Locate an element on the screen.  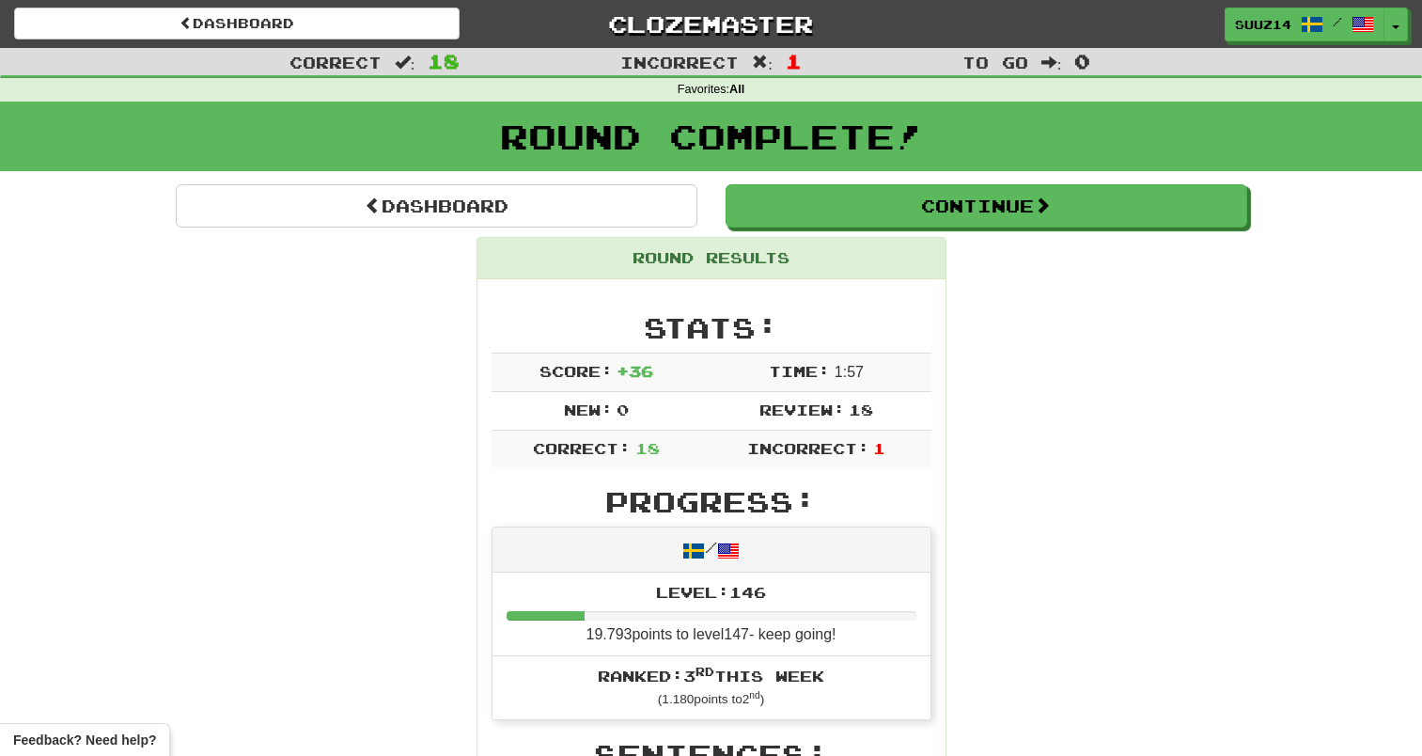
span: 1 : 57 is located at coordinates (849, 371).